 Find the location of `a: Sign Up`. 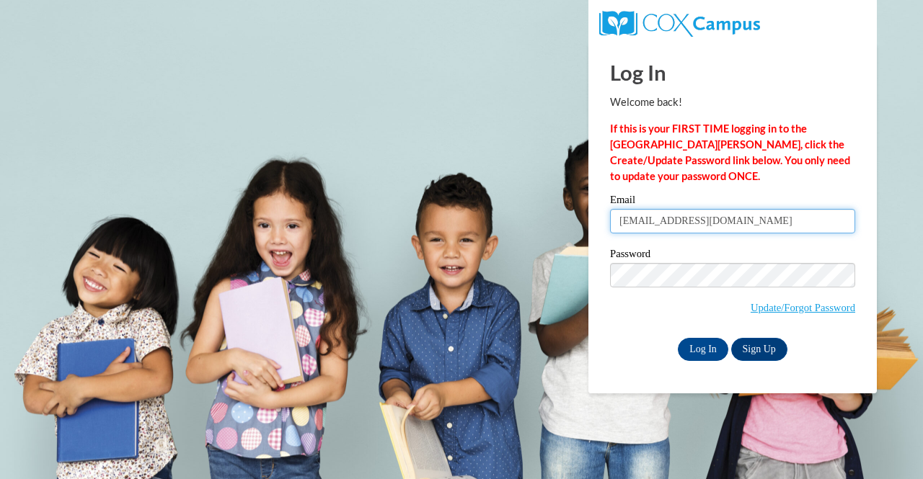

a: Sign Up is located at coordinates (759, 350).